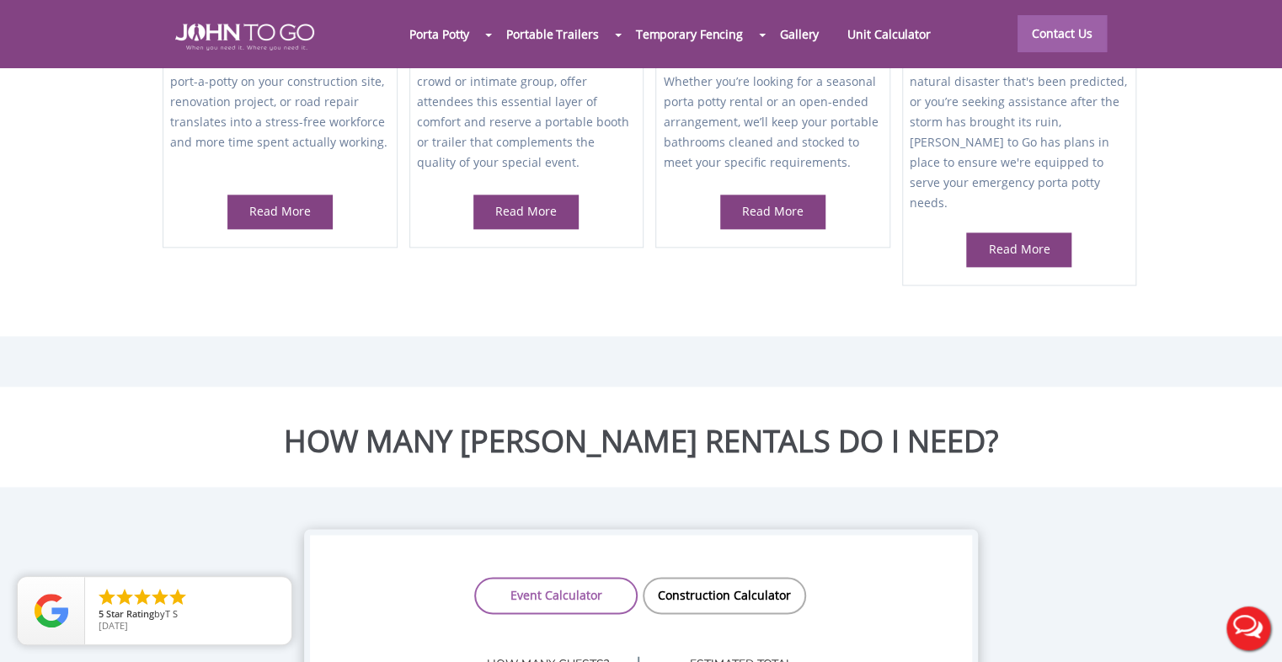  What do you see at coordinates (799, 34) in the screenshot?
I see `a: Gallery` at bounding box center [799, 34].